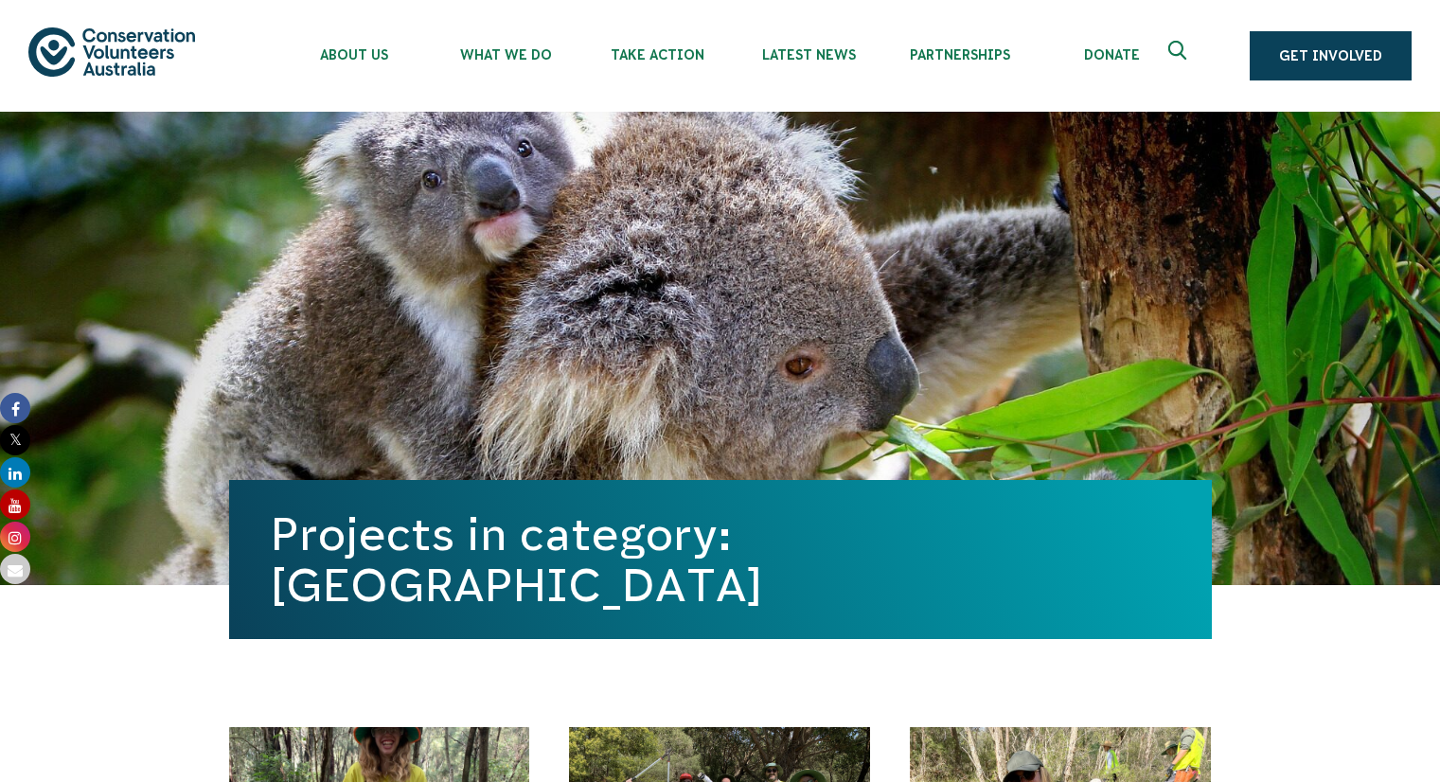  Describe the element at coordinates (1111, 55) in the screenshot. I see `span: Donate` at that location.